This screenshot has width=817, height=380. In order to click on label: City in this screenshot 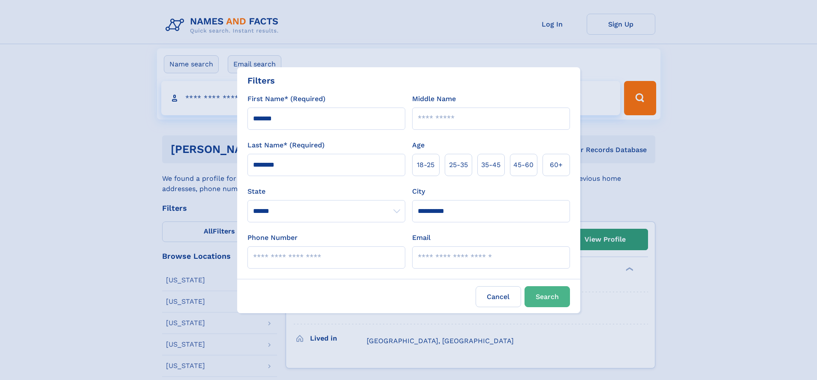, I will do `click(419, 192)`.